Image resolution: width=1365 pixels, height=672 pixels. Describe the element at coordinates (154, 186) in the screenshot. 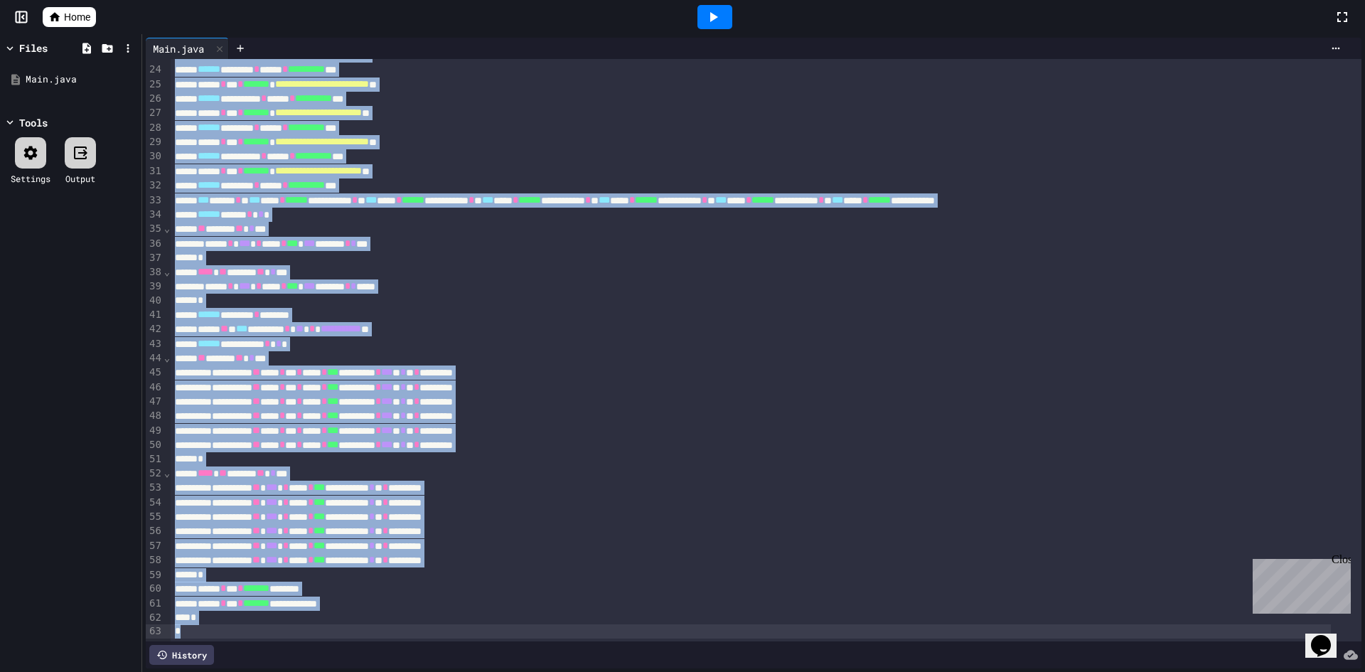

I see `div: 32` at that location.